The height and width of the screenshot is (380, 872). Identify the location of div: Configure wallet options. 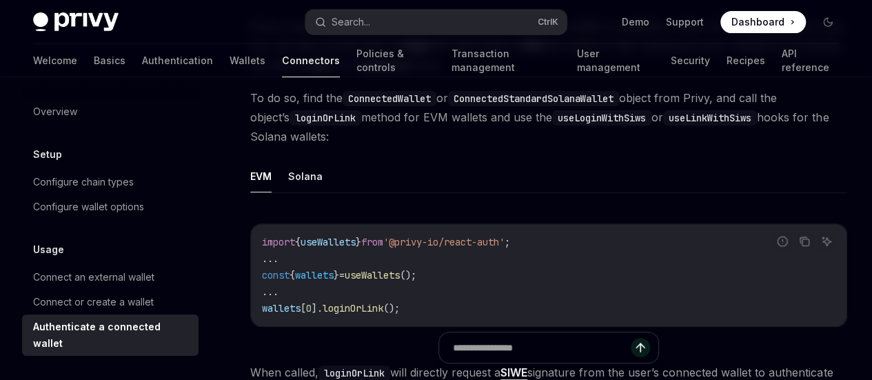
(88, 207).